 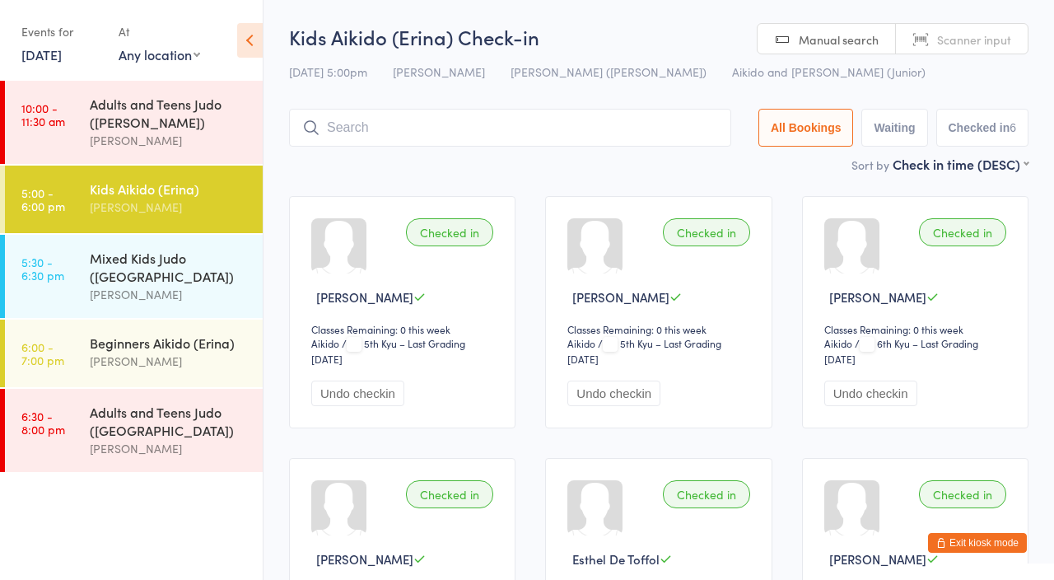 I want to click on span: Esthel De Toffol, so click(x=616, y=558).